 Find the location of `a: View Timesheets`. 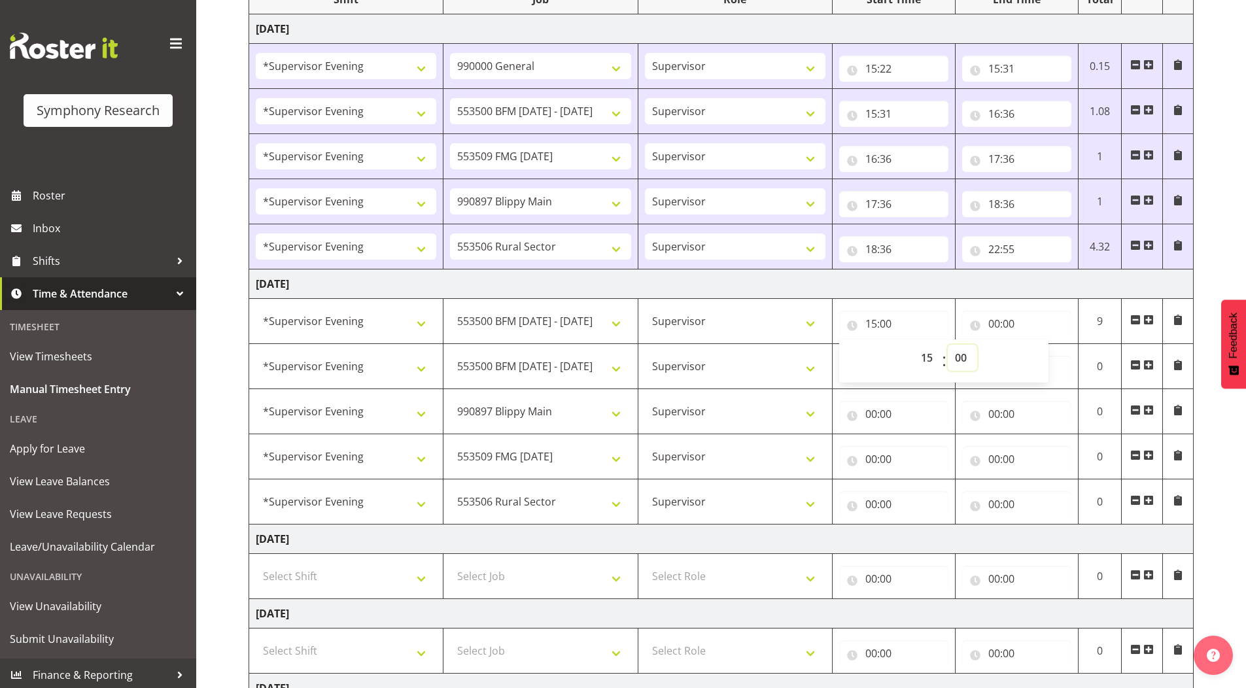

a: View Timesheets is located at coordinates (98, 356).